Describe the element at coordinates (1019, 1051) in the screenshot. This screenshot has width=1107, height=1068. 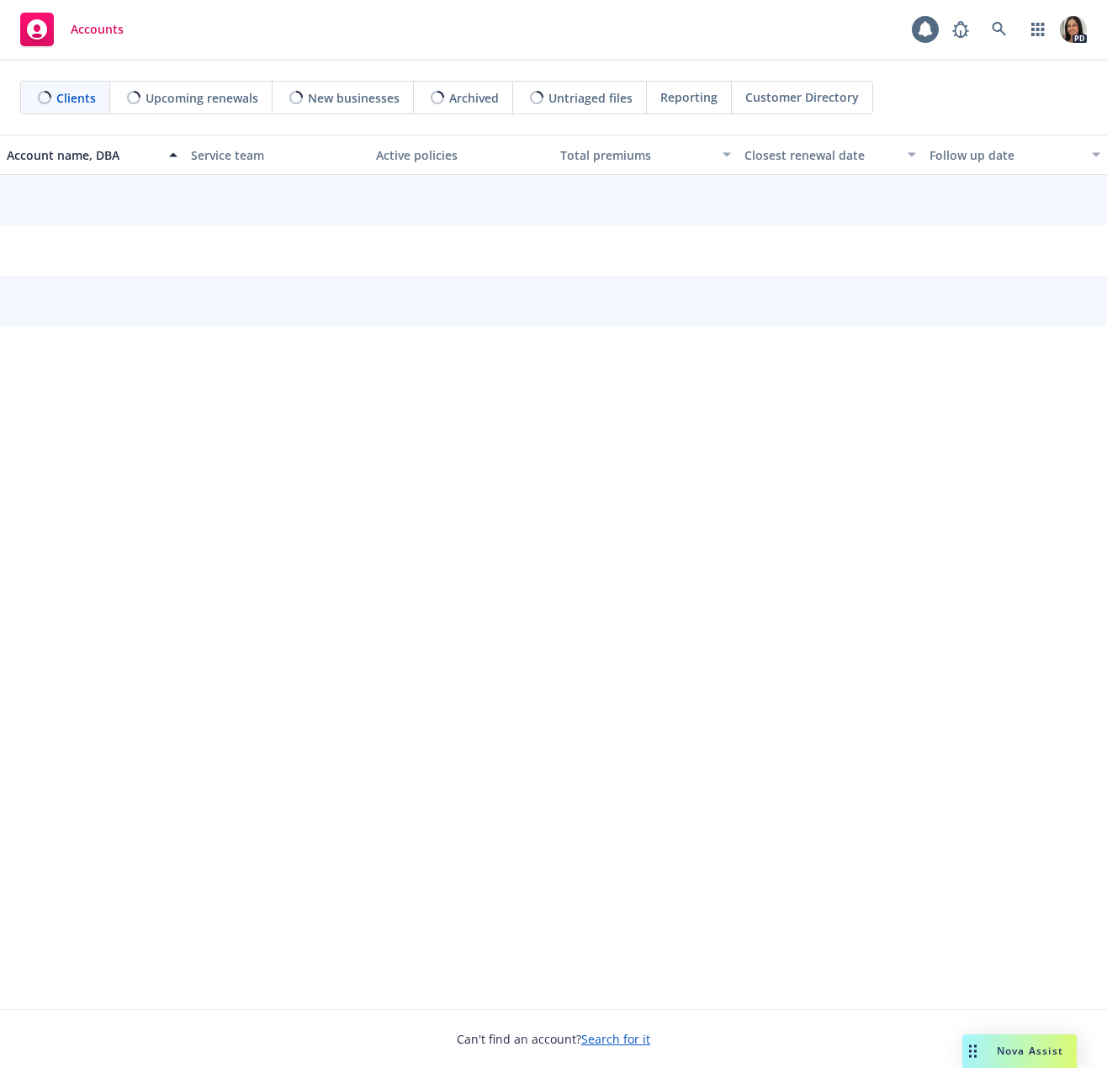
I see `button: Nova Assist` at that location.